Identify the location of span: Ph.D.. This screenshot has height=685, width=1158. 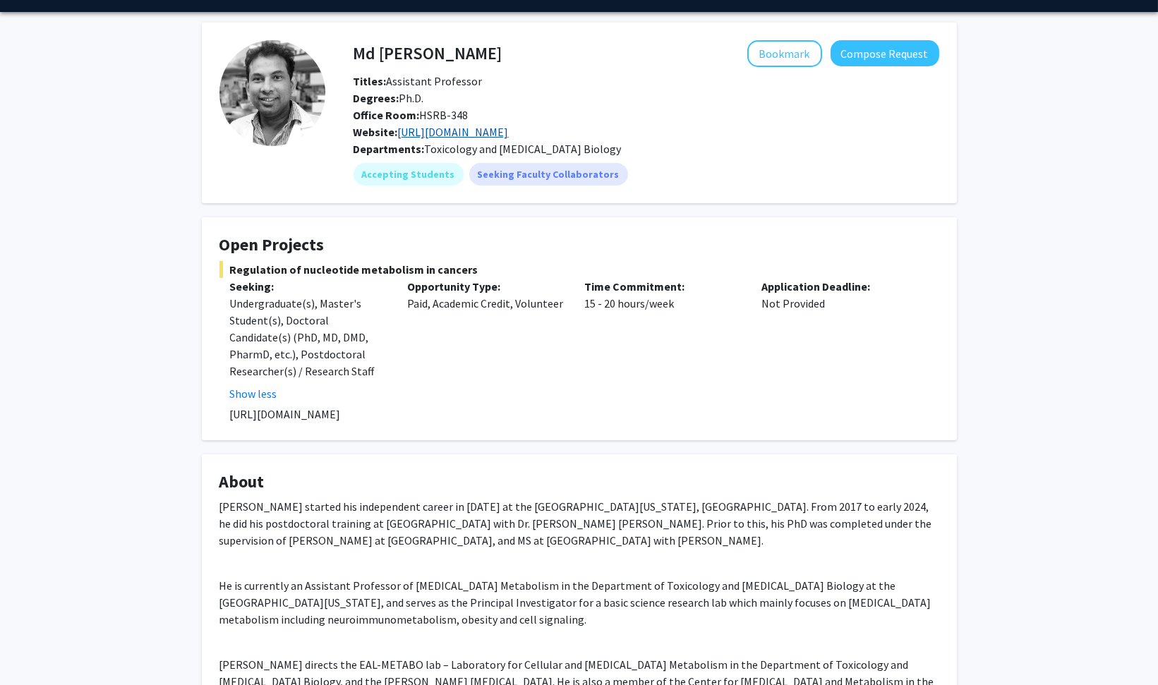
(389, 98).